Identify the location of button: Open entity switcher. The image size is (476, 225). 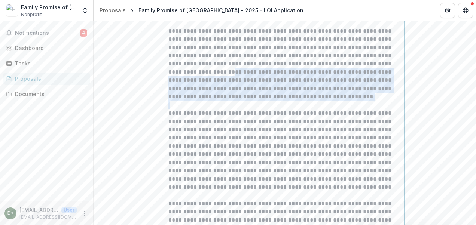
(85, 10).